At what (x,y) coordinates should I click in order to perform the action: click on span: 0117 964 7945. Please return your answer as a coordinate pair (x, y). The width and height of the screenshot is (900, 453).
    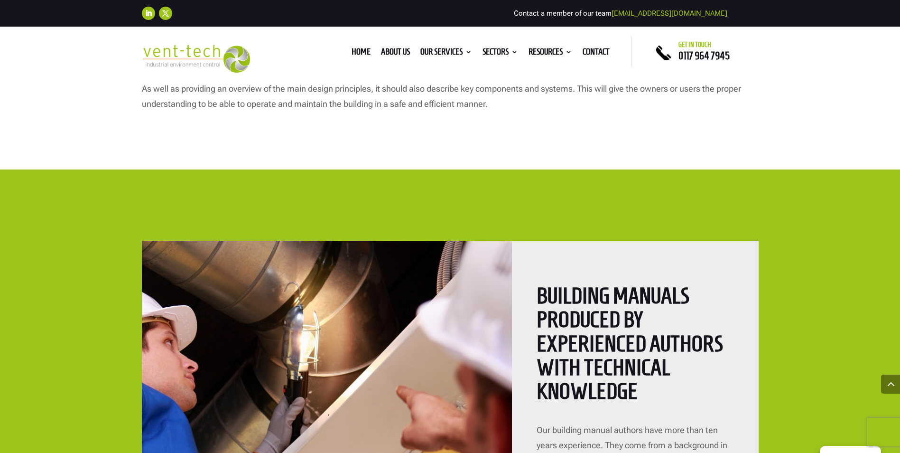
    Looking at the image, I should click on (704, 56).